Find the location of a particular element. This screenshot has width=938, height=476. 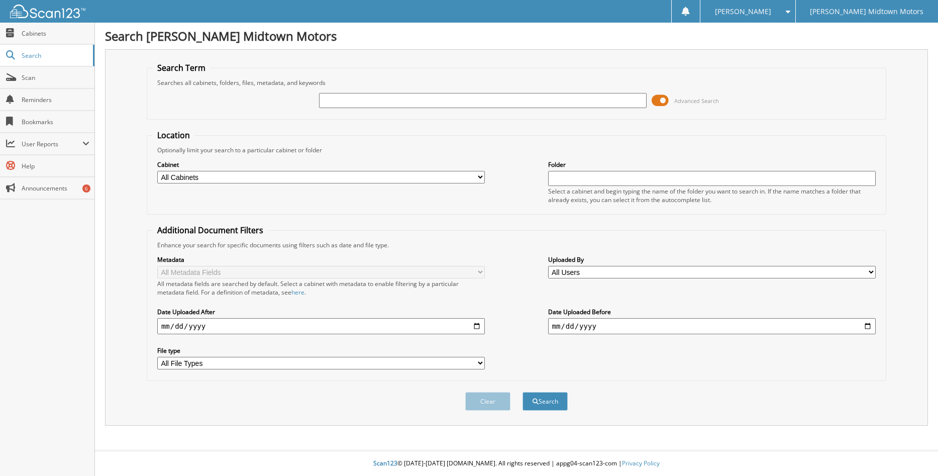

span: Scan123 is located at coordinates (385, 463).